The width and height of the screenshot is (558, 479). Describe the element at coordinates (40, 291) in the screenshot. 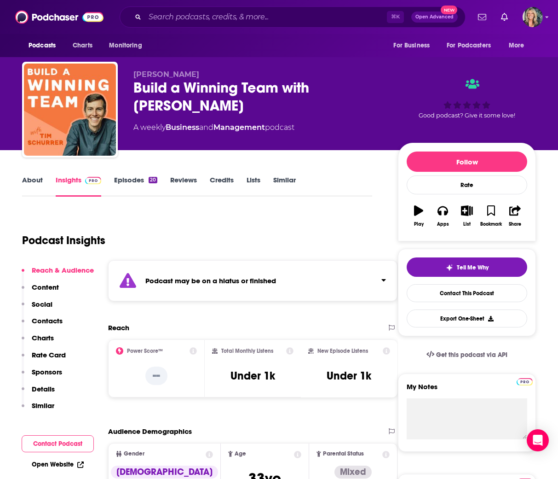

I see `button: Content` at that location.